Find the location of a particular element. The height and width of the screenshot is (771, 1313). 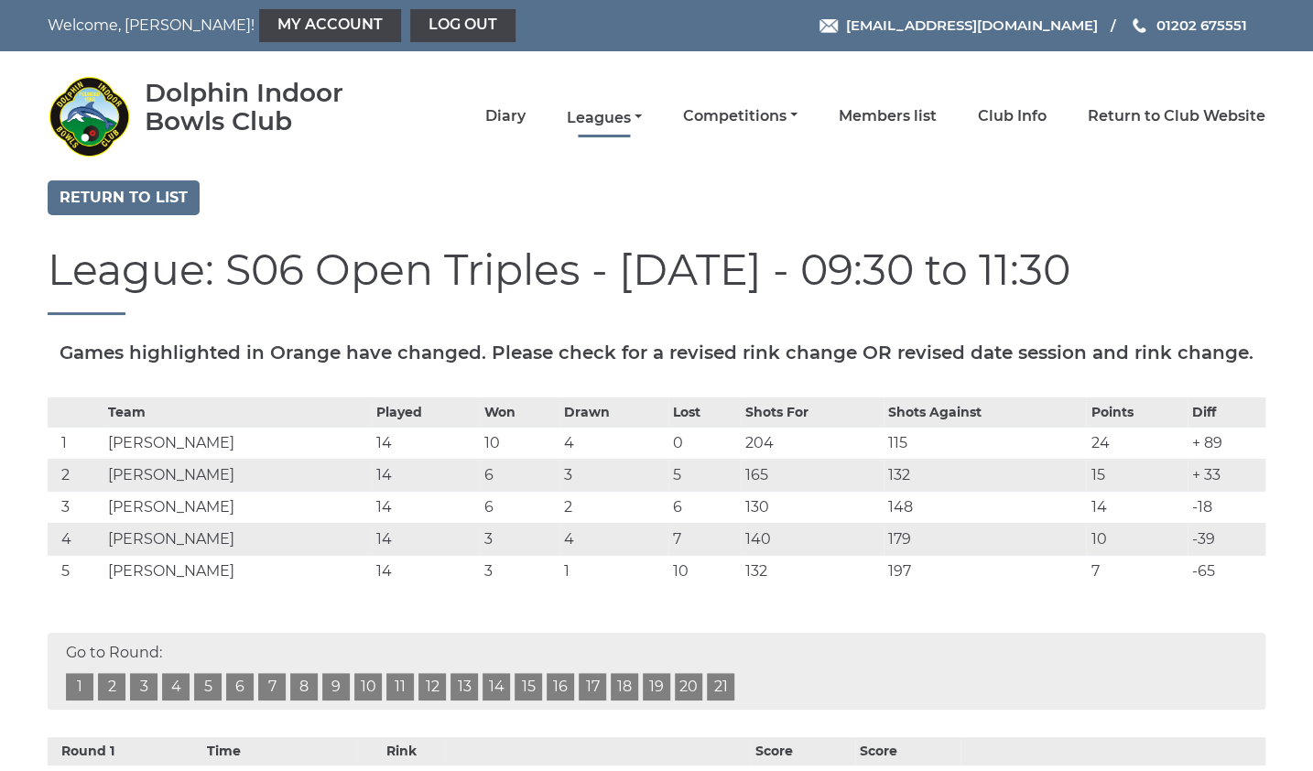

td: 197 is located at coordinates (985, 571).